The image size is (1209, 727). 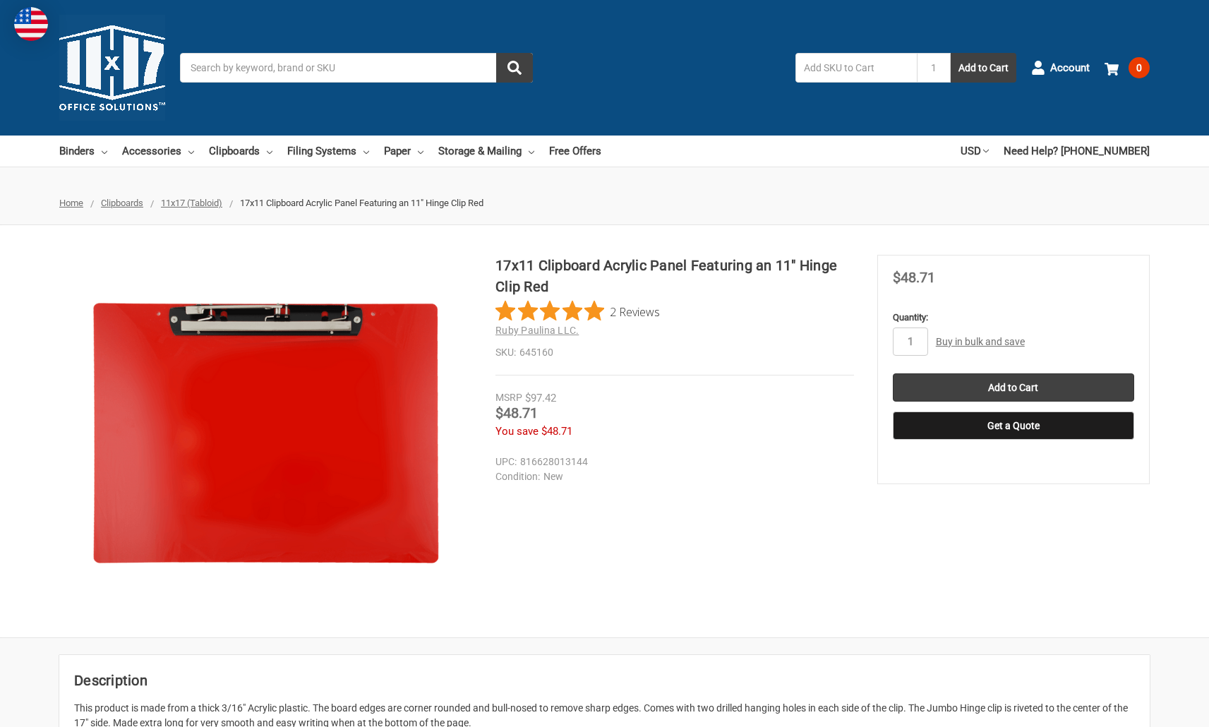 What do you see at coordinates (1139, 68) in the screenshot?
I see `span: 0` at bounding box center [1139, 68].